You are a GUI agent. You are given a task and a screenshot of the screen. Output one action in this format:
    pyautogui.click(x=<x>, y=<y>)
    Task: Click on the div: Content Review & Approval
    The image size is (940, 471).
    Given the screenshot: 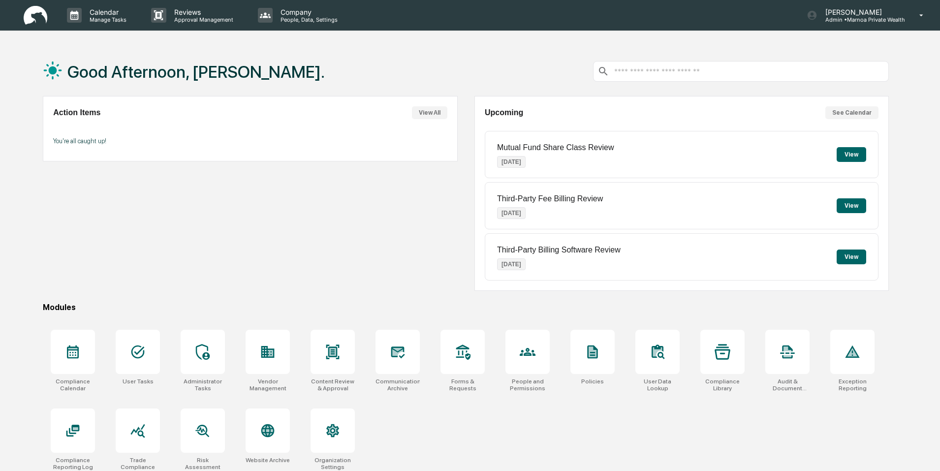 What is the action you would take?
    pyautogui.click(x=333, y=385)
    